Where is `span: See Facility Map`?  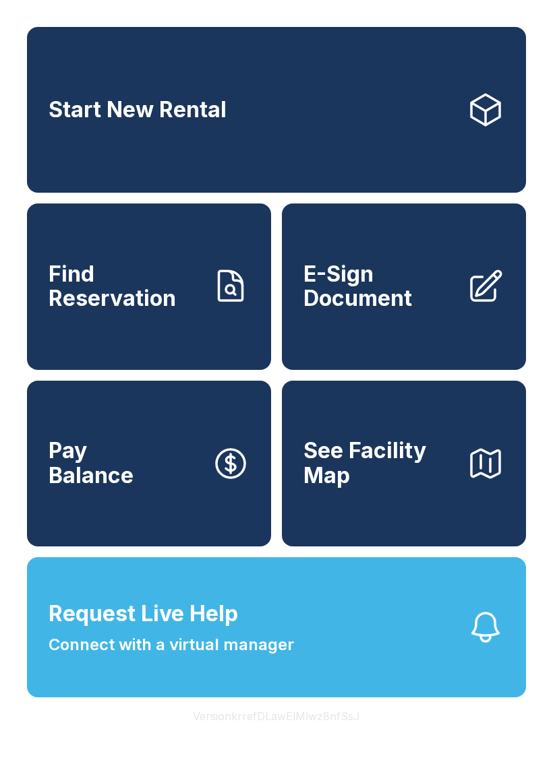 span: See Facility Map is located at coordinates (380, 463).